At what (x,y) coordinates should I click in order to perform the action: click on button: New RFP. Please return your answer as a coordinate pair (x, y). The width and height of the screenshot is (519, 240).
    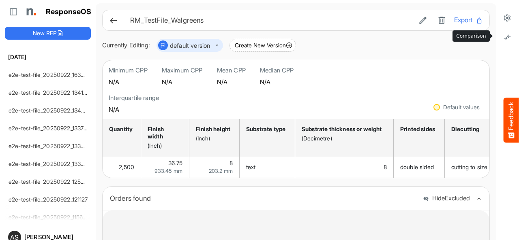
    Looking at the image, I should click on (48, 33).